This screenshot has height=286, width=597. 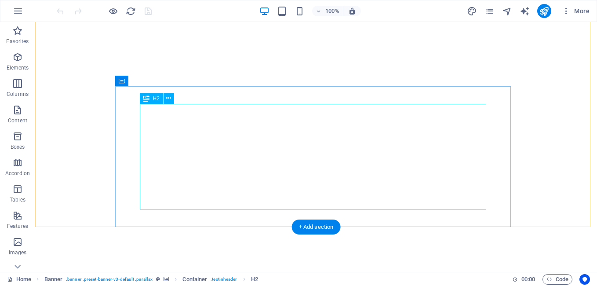 I want to click on a: Click to cancel selection. Double-click to open Pages, so click(x=19, y=279).